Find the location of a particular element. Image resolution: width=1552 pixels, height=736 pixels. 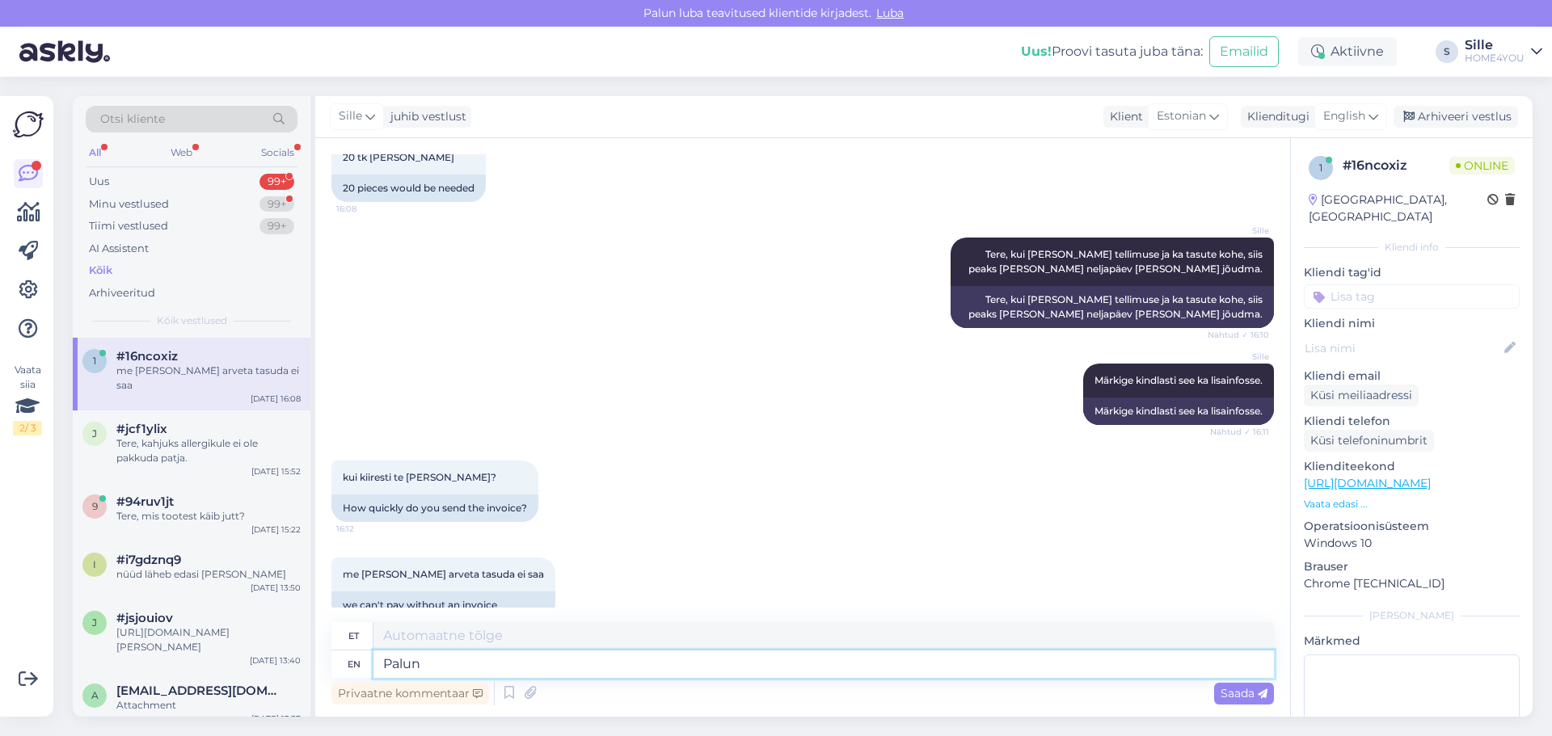

div: Klienditugi is located at coordinates (1275, 116).